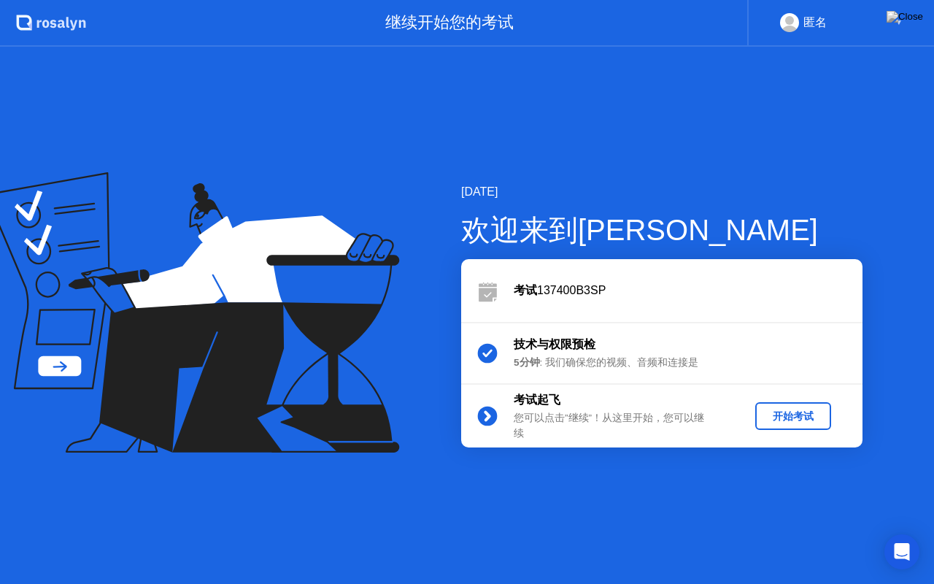 The width and height of the screenshot is (934, 584). Describe the element at coordinates (619, 363) in the screenshot. I see `div: : 我们确保您的视频、音频和连接是` at that location.